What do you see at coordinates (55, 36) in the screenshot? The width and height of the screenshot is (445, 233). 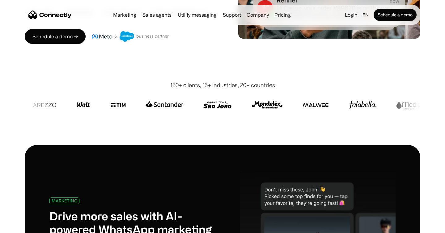 I see `a: Schedule a demo →` at bounding box center [55, 36].